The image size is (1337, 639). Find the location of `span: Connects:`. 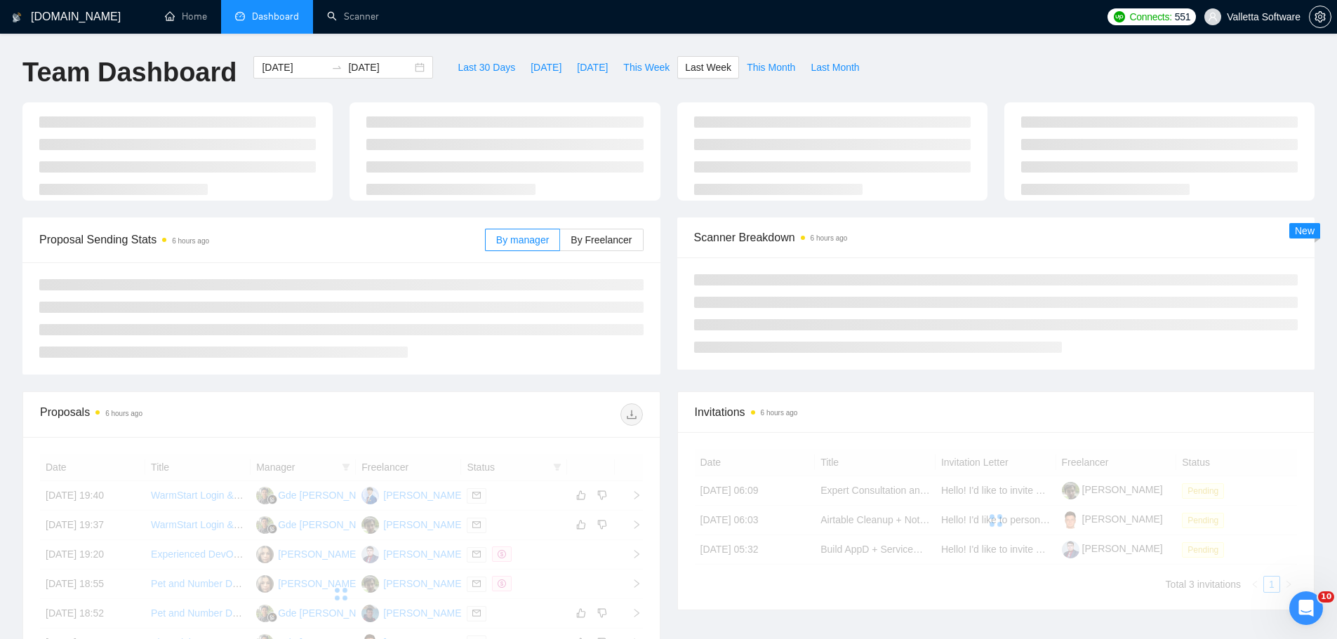

span: Connects: is located at coordinates (1150, 17).